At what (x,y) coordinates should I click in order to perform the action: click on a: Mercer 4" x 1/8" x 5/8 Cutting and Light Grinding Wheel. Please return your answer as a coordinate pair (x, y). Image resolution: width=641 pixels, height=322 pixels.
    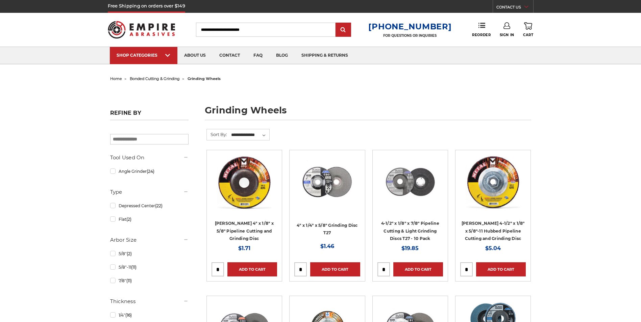
    Looking at the image, I should click on (244, 188).